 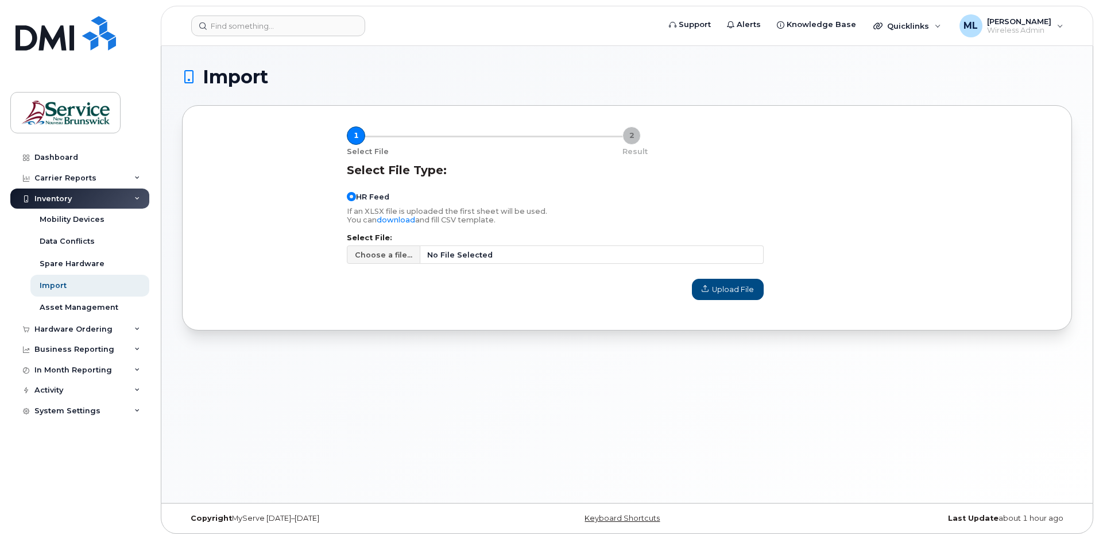 What do you see at coordinates (592, 254) in the screenshot?
I see `span: No File Selected` at bounding box center [592, 254].